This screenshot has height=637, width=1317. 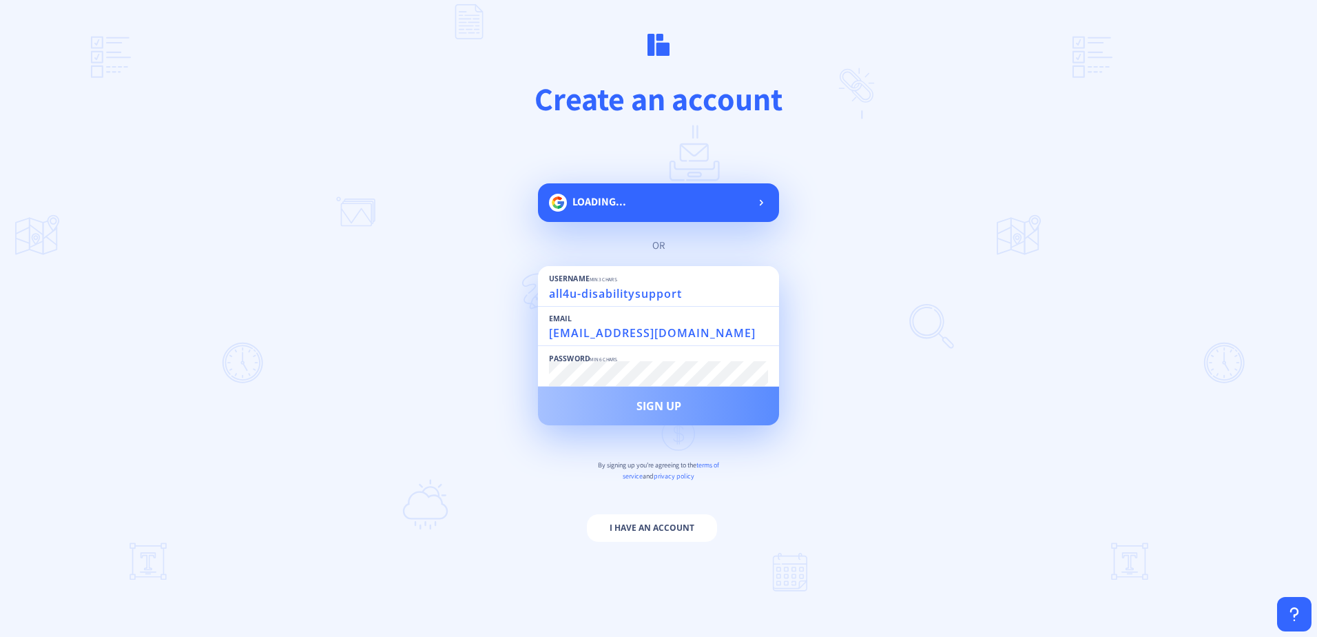 I want to click on h1: Create an account, so click(x=658, y=99).